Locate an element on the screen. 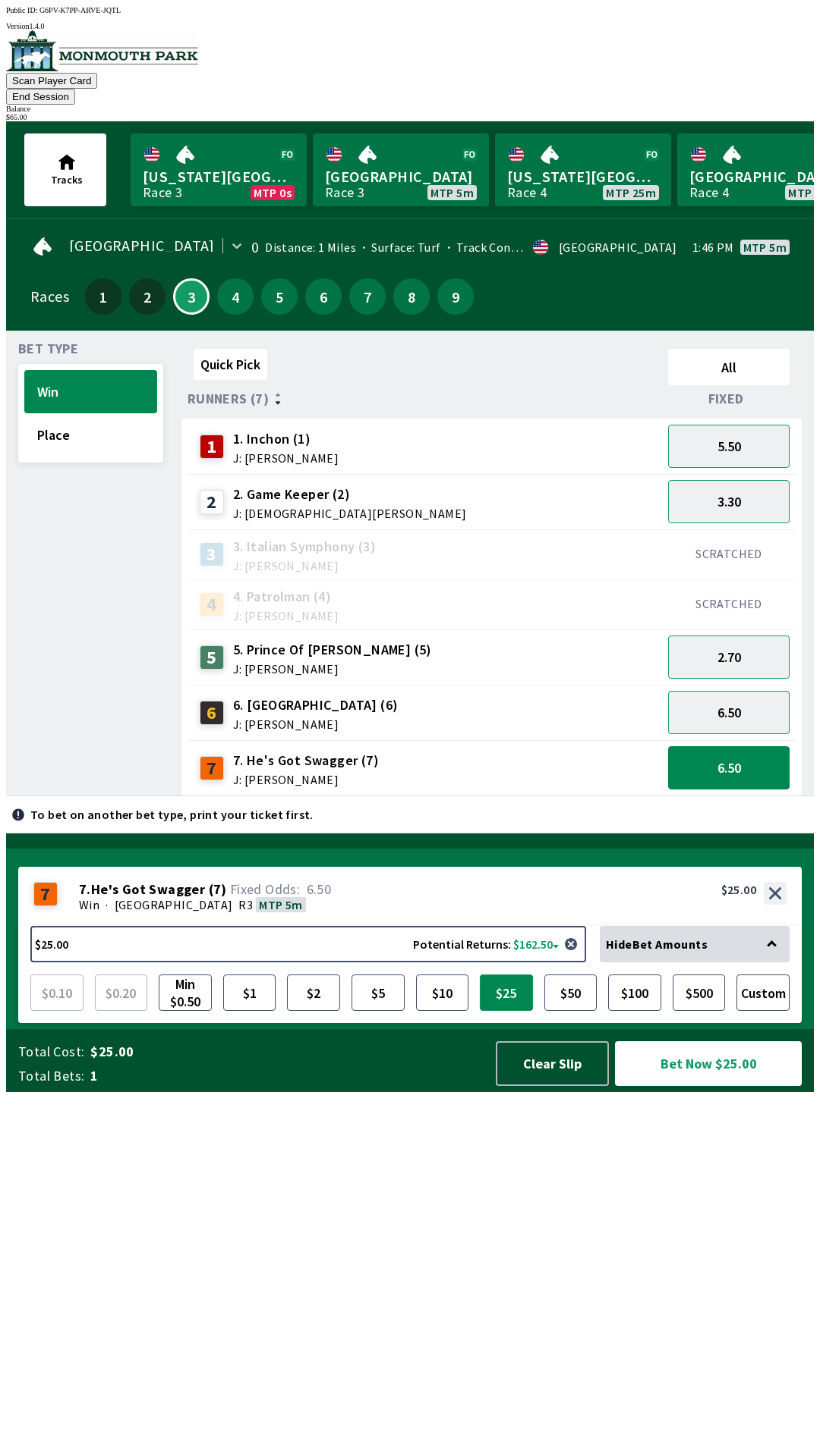 The height and width of the screenshot is (1456, 820). div: 2 is located at coordinates (211, 502).